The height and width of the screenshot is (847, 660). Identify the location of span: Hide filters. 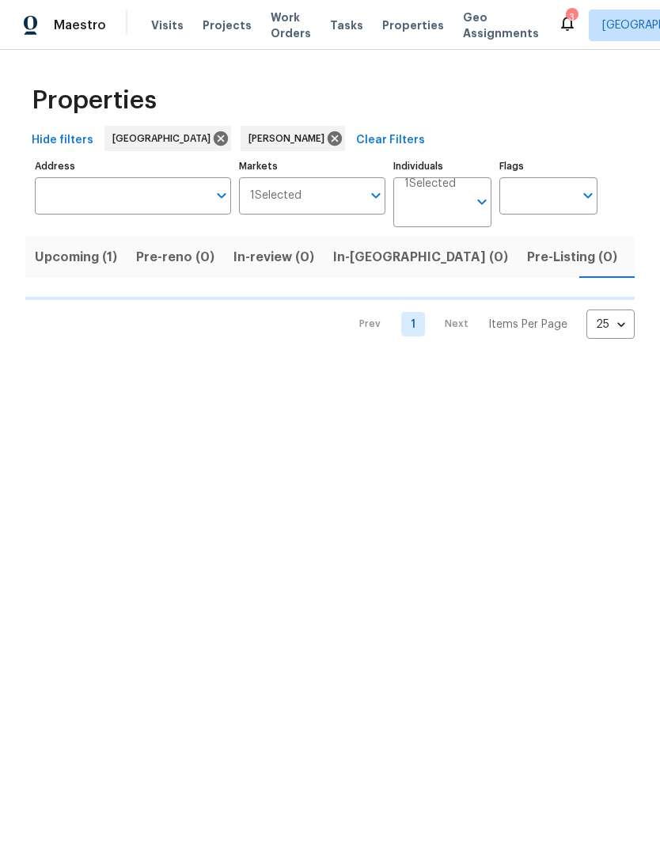
(63, 140).